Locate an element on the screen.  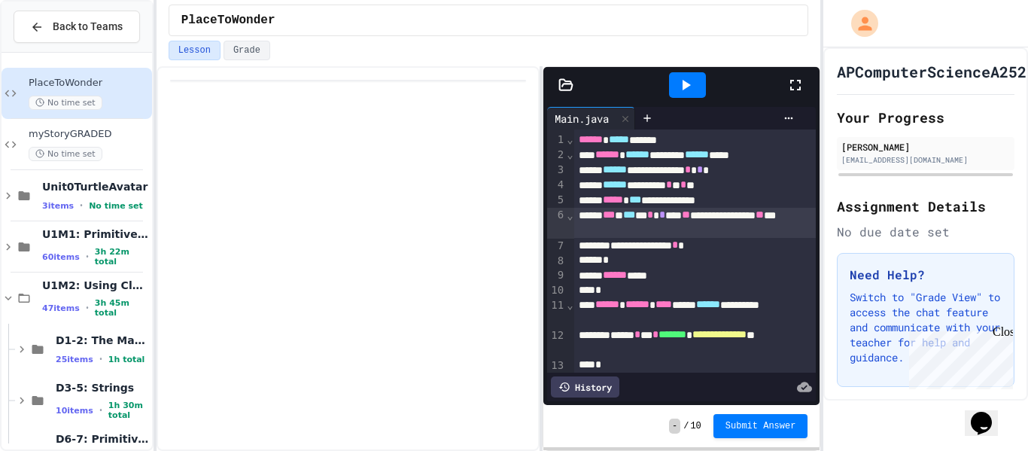
span: 47 items is located at coordinates (61, 308).